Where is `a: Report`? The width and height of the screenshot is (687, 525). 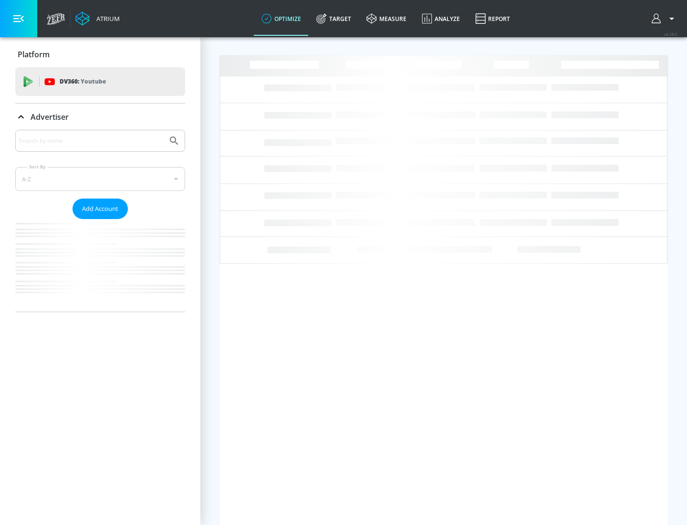 a: Report is located at coordinates (492, 19).